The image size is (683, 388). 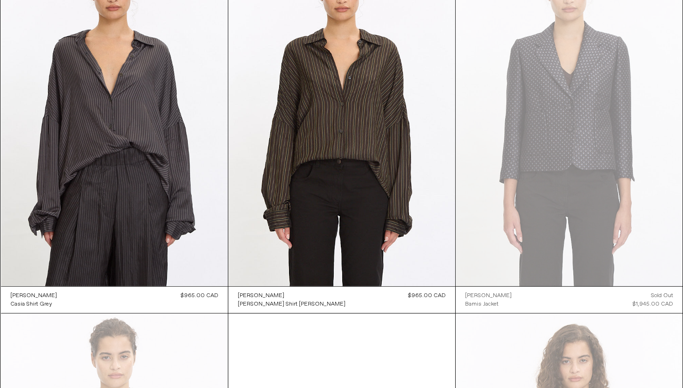 I want to click on div: Sold out, so click(x=662, y=296).